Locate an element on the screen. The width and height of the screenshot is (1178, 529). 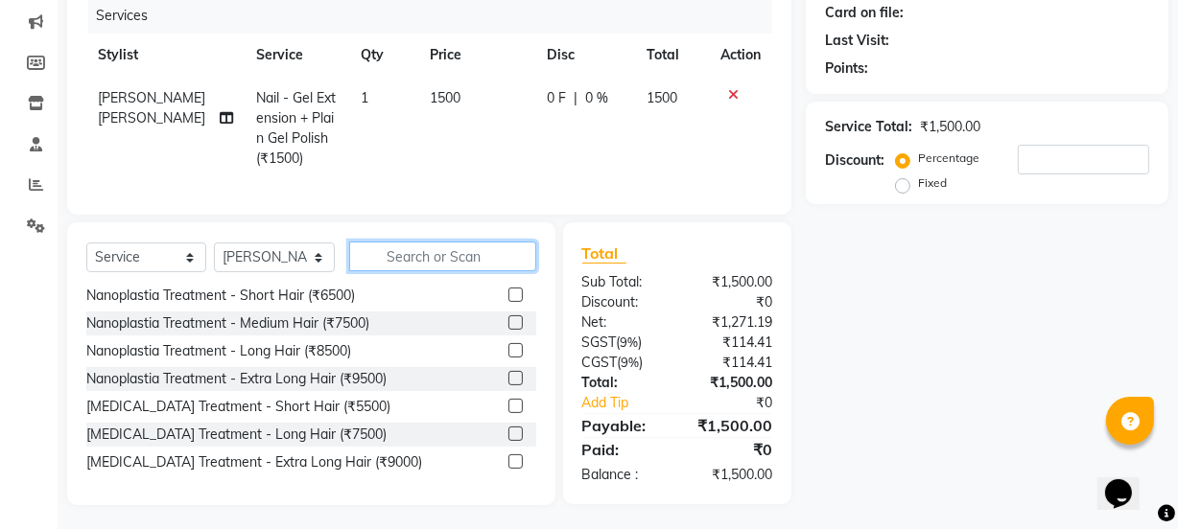
span: Nail - Gel Extension + Plain Gel Polish (₹1500) is located at coordinates (295, 128).